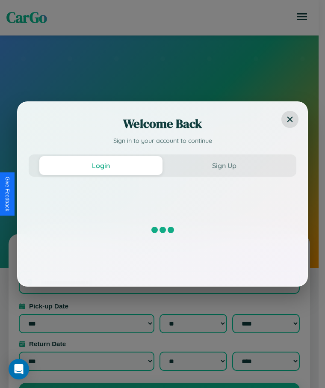 This screenshot has height=388, width=325. What do you see at coordinates (101, 165) in the screenshot?
I see `button: Login` at bounding box center [101, 165].